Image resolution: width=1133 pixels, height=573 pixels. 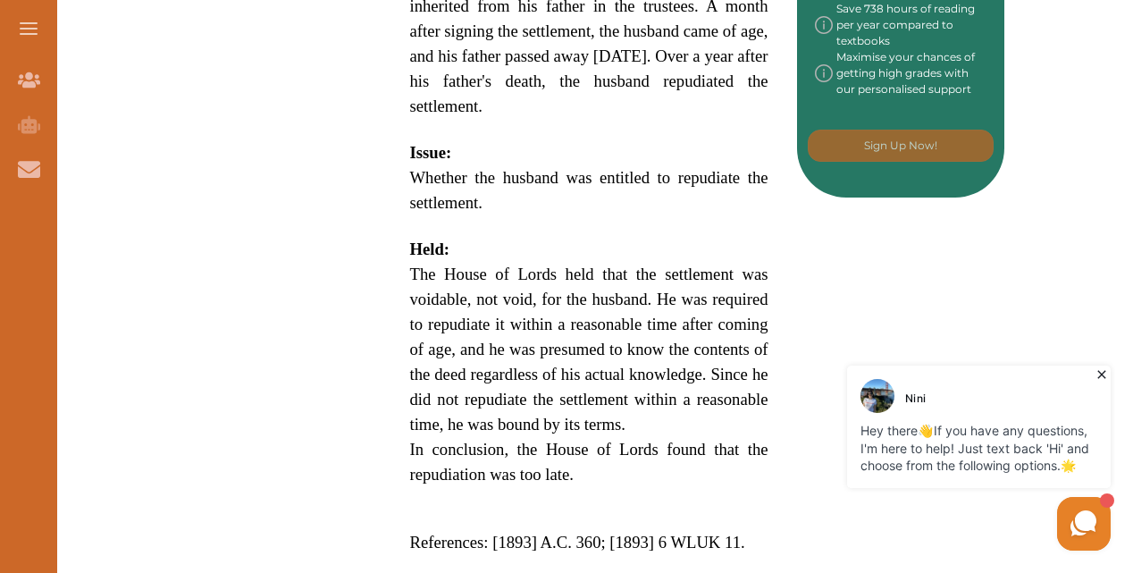 What do you see at coordinates (274, 87) in the screenshot?
I see `p: Hey there If you have any questions, I'm here to help! Just text back 'Hi' and choose from the fo...` at bounding box center [274, 87].